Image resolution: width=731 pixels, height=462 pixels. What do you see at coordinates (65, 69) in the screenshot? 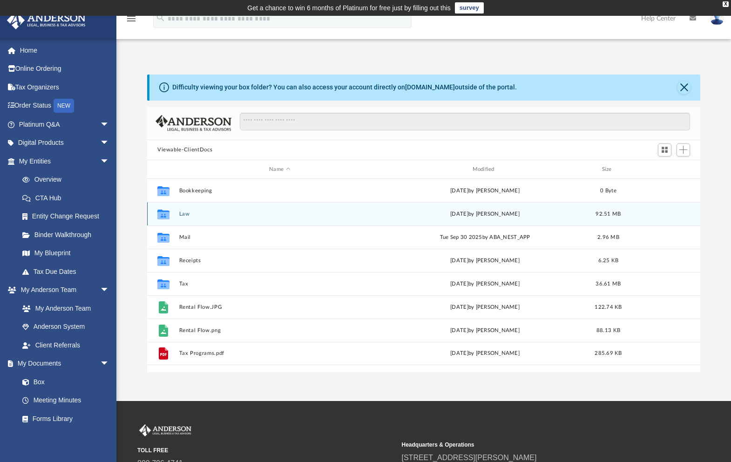
I see `a: Online Ordering` at bounding box center [65, 69].